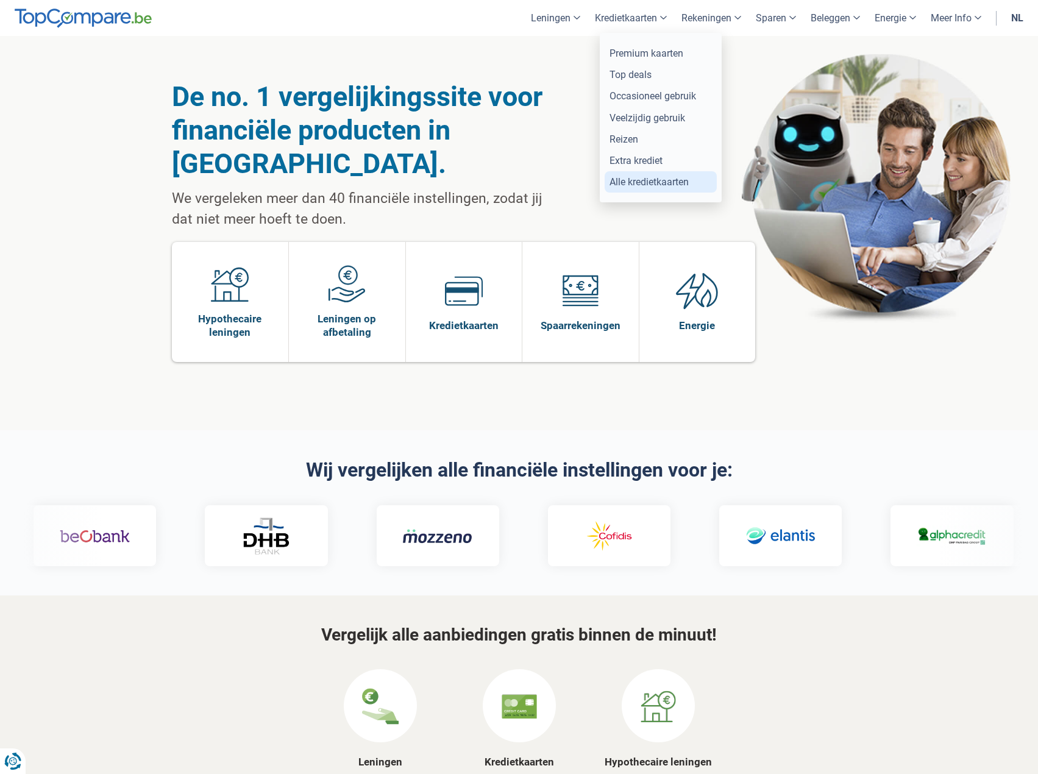 This screenshot has height=774, width=1038. Describe the element at coordinates (697, 291) in the screenshot. I see `img: Energie` at that location.